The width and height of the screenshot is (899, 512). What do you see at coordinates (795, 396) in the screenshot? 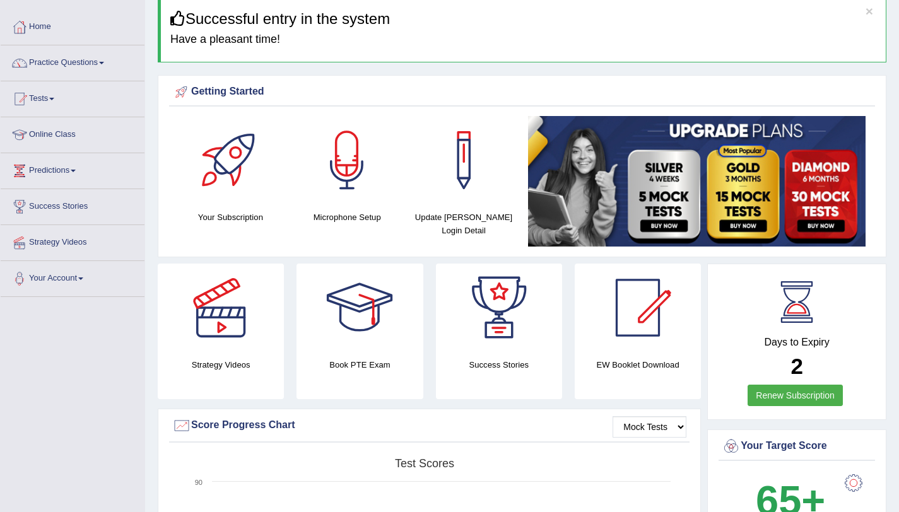
I see `a: Renew Subscription` at bounding box center [795, 396].